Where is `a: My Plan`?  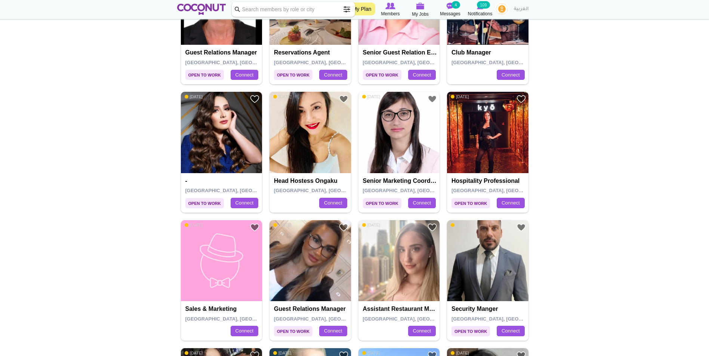
a: My Plan is located at coordinates (362, 9).